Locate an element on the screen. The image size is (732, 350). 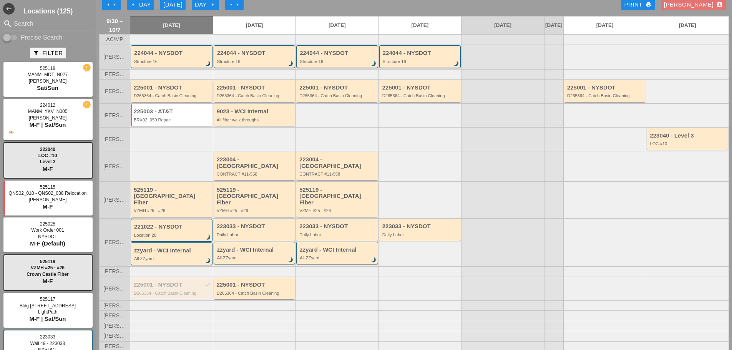
i: search is located at coordinates (8, 24).